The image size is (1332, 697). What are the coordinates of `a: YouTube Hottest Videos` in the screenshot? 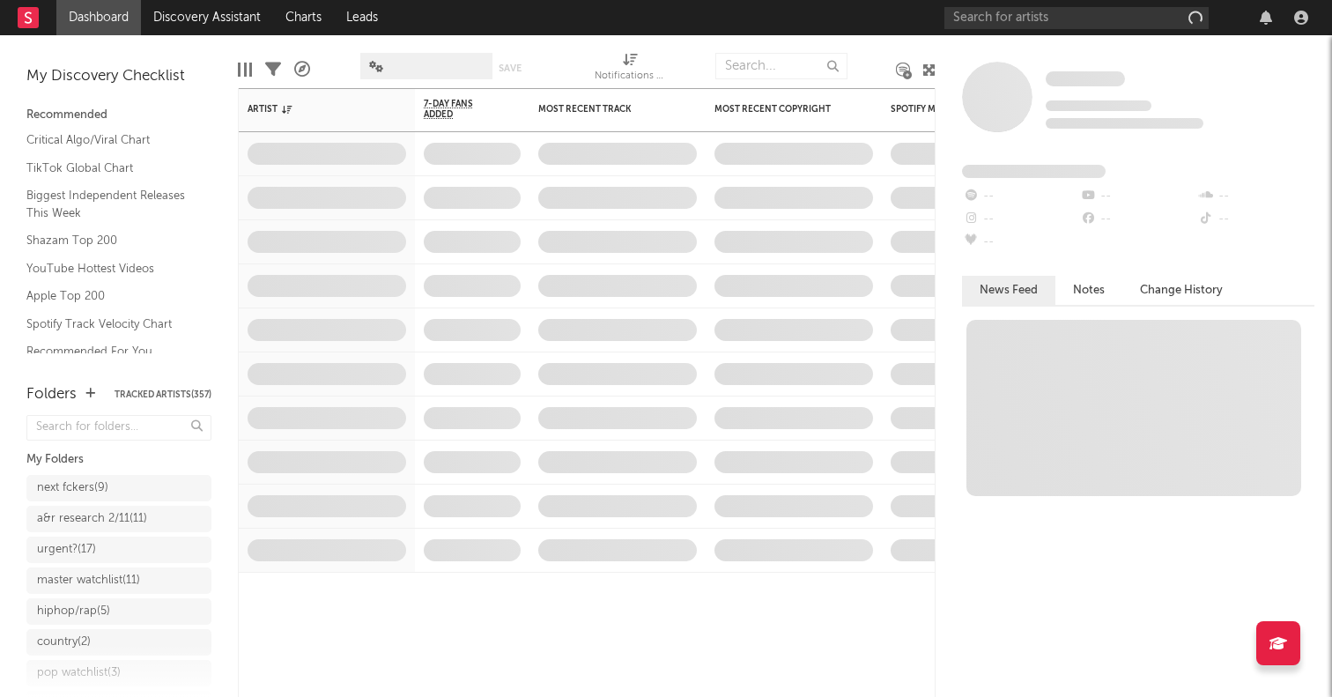 It's located at (110, 269).